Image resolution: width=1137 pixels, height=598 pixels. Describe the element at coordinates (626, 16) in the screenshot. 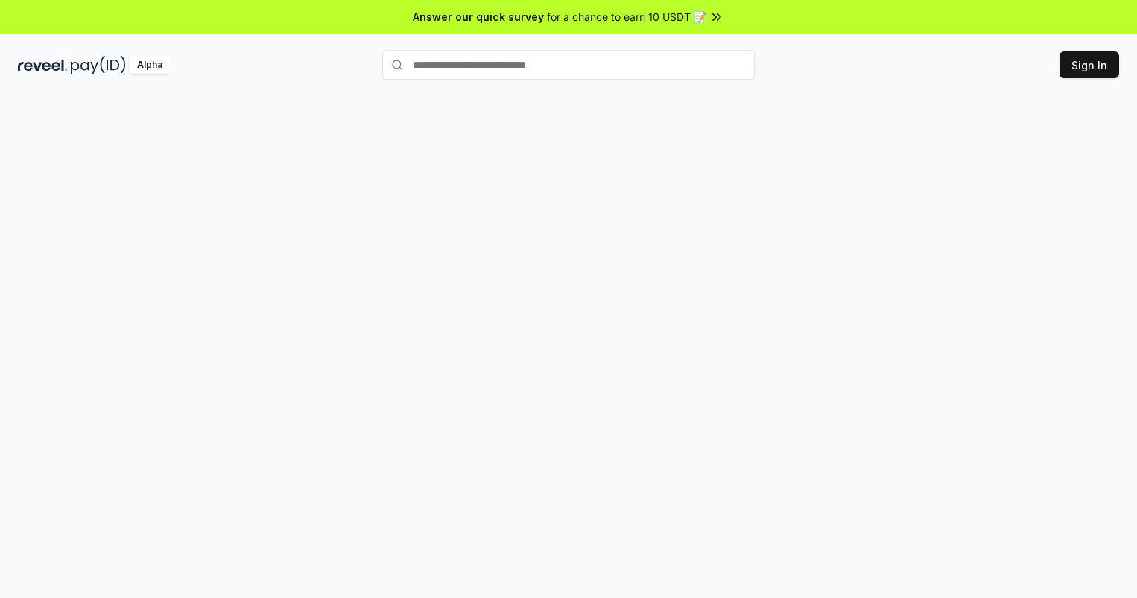

I see `span: for a chance to earn 10 USDT 📝` at that location.